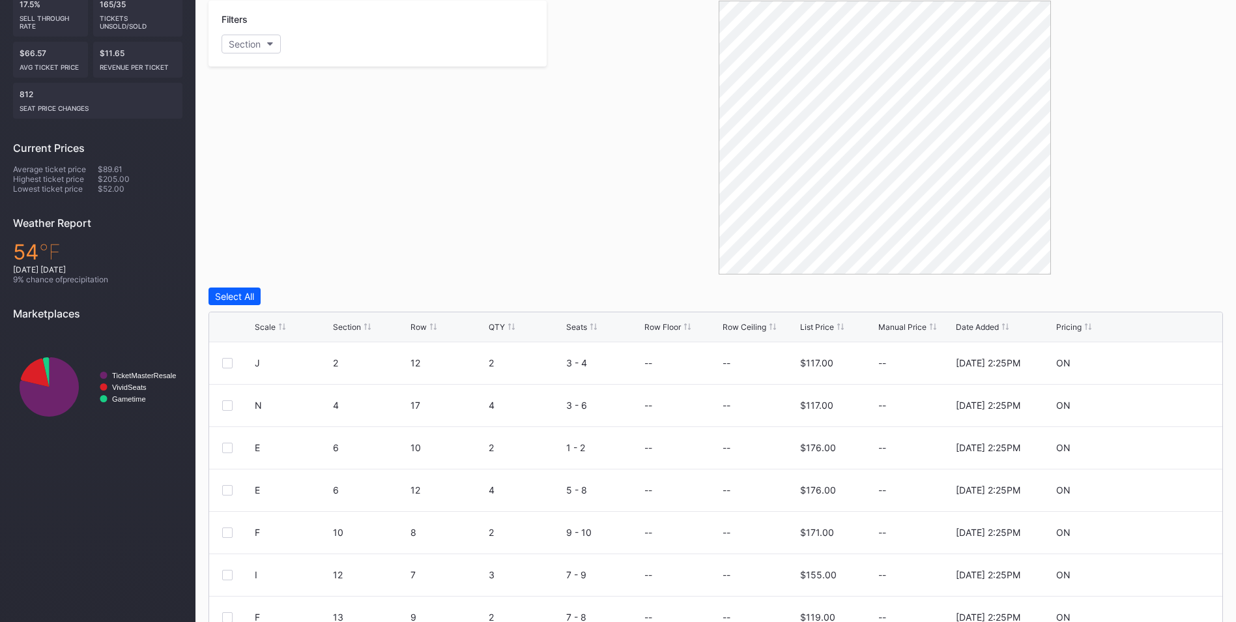 Image resolution: width=1236 pixels, height=622 pixels. What do you see at coordinates (497, 326) in the screenshot?
I see `div: QTY` at bounding box center [497, 326].